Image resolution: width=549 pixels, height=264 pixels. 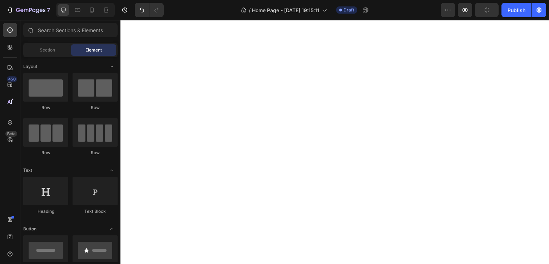 What do you see at coordinates (46, 211) in the screenshot?
I see `div: Heading` at bounding box center [46, 211].